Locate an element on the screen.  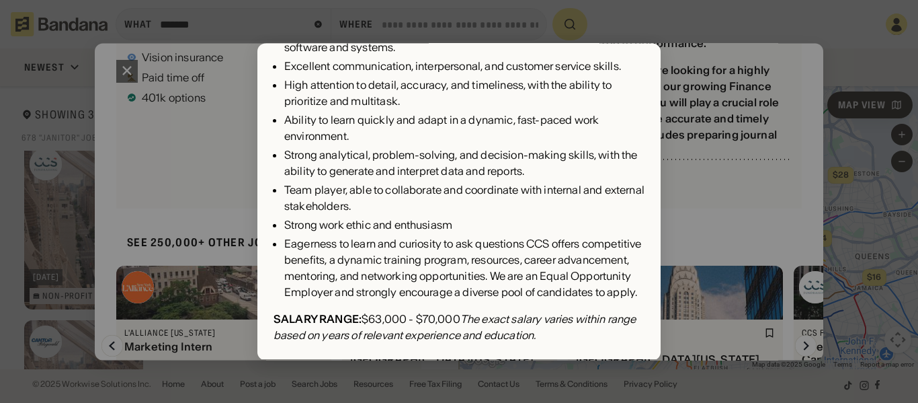
div: Strong work ethic and enthusiasm is located at coordinates (464, 225).